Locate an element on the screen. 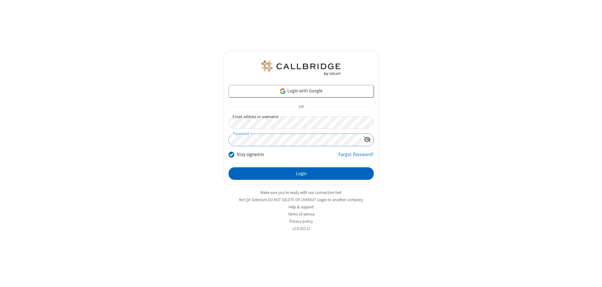 The height and width of the screenshot is (287, 602). input: Email address or username is located at coordinates (301, 123).